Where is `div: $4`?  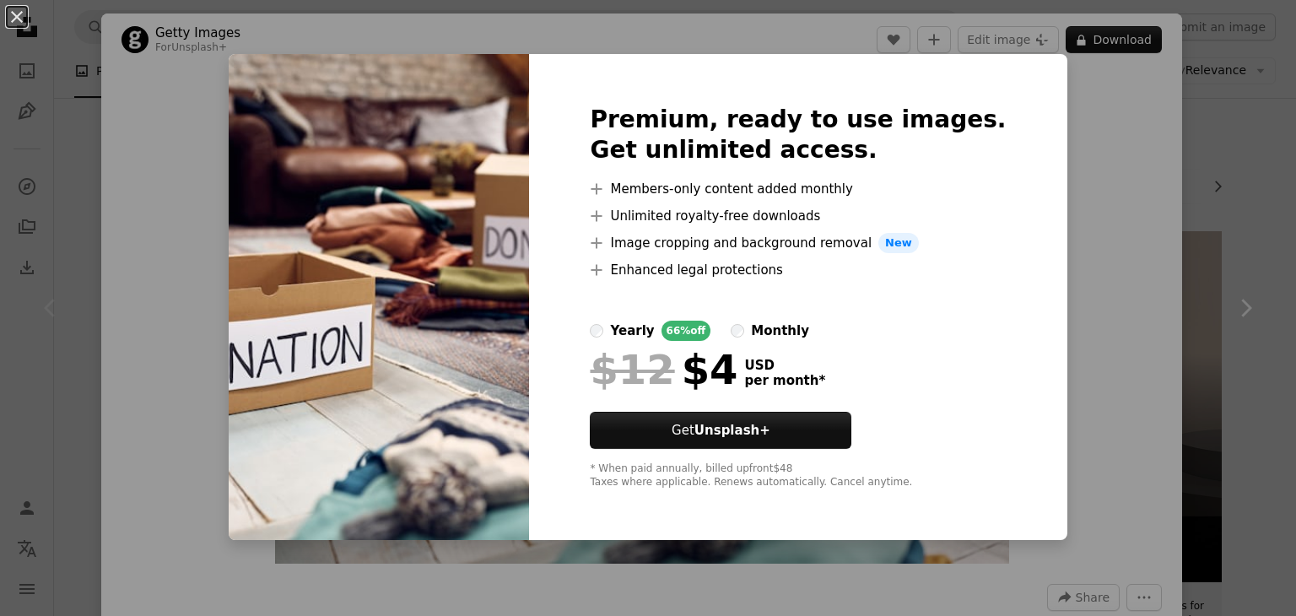 div: $4 is located at coordinates (663, 370).